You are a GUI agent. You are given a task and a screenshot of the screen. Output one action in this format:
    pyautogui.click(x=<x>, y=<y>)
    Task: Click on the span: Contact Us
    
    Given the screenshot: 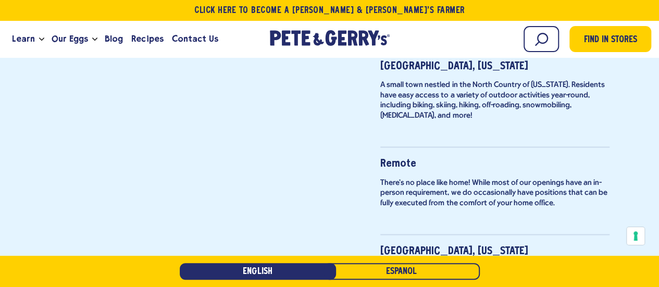 What is the action you would take?
    pyautogui.click(x=195, y=39)
    